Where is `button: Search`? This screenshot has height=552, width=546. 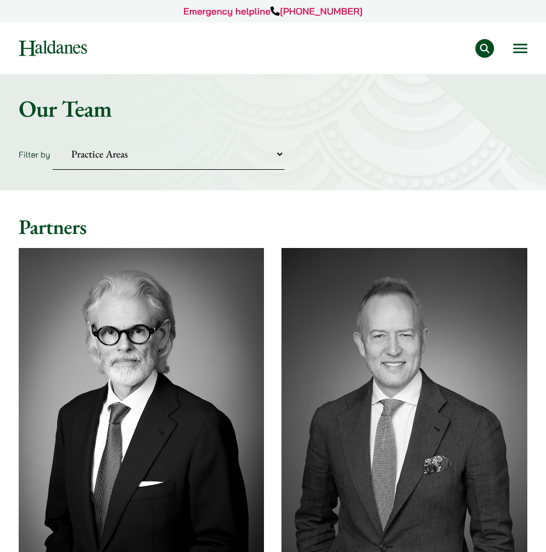
button: Search is located at coordinates (485, 48).